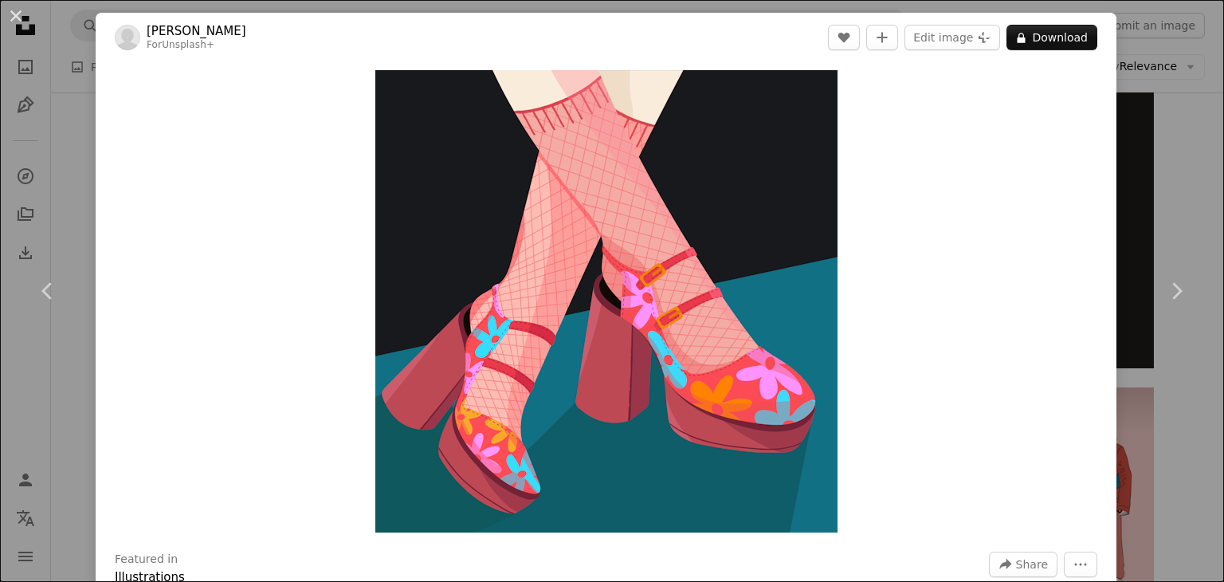  Describe the element at coordinates (606, 301) in the screenshot. I see `button: Zoom in on this image` at that location.